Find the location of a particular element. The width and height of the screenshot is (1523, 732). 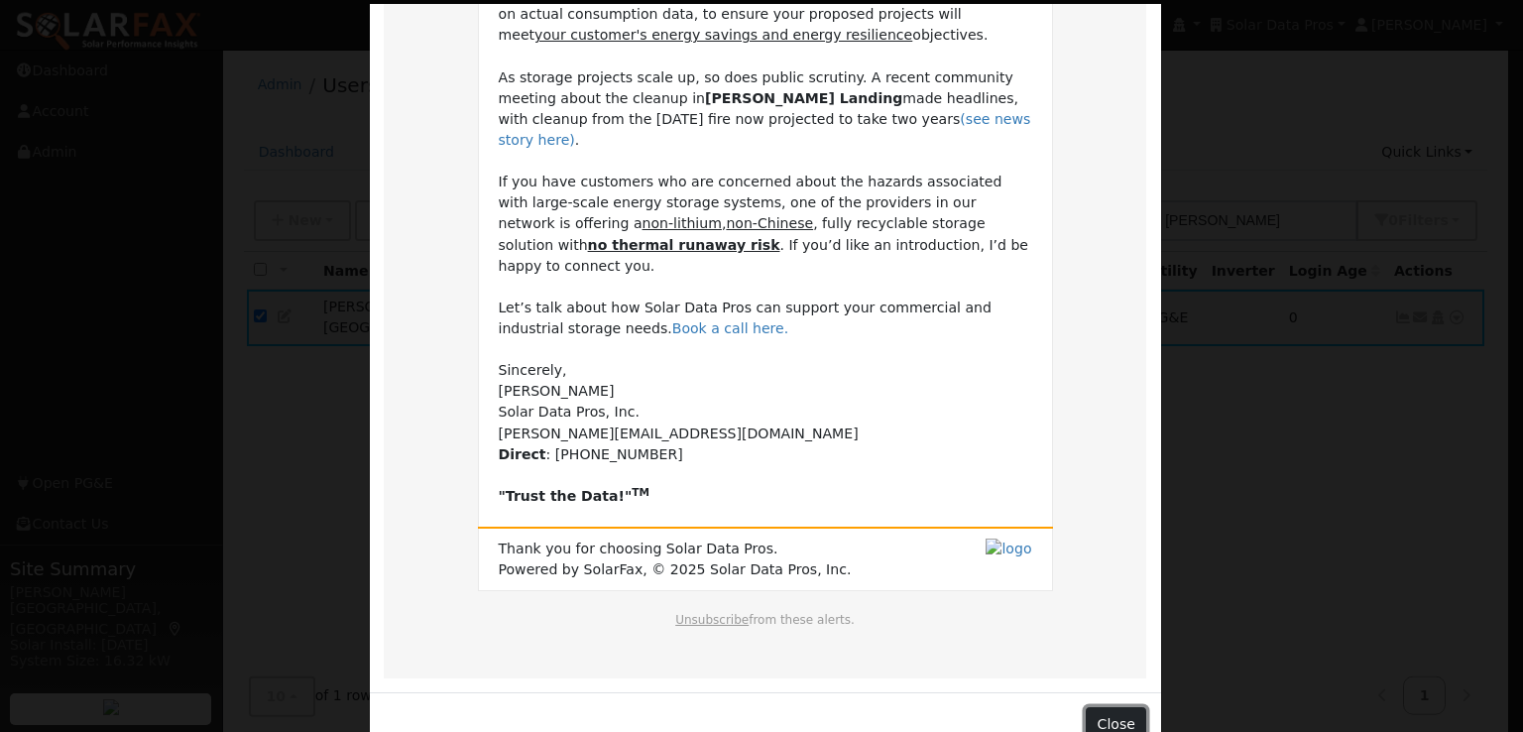

u: non-Chinese is located at coordinates (769, 223).